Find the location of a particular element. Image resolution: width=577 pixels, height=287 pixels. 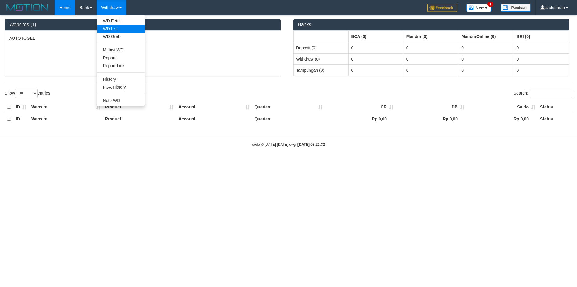

p: AUTOTOGEL is located at coordinates (143, 38).